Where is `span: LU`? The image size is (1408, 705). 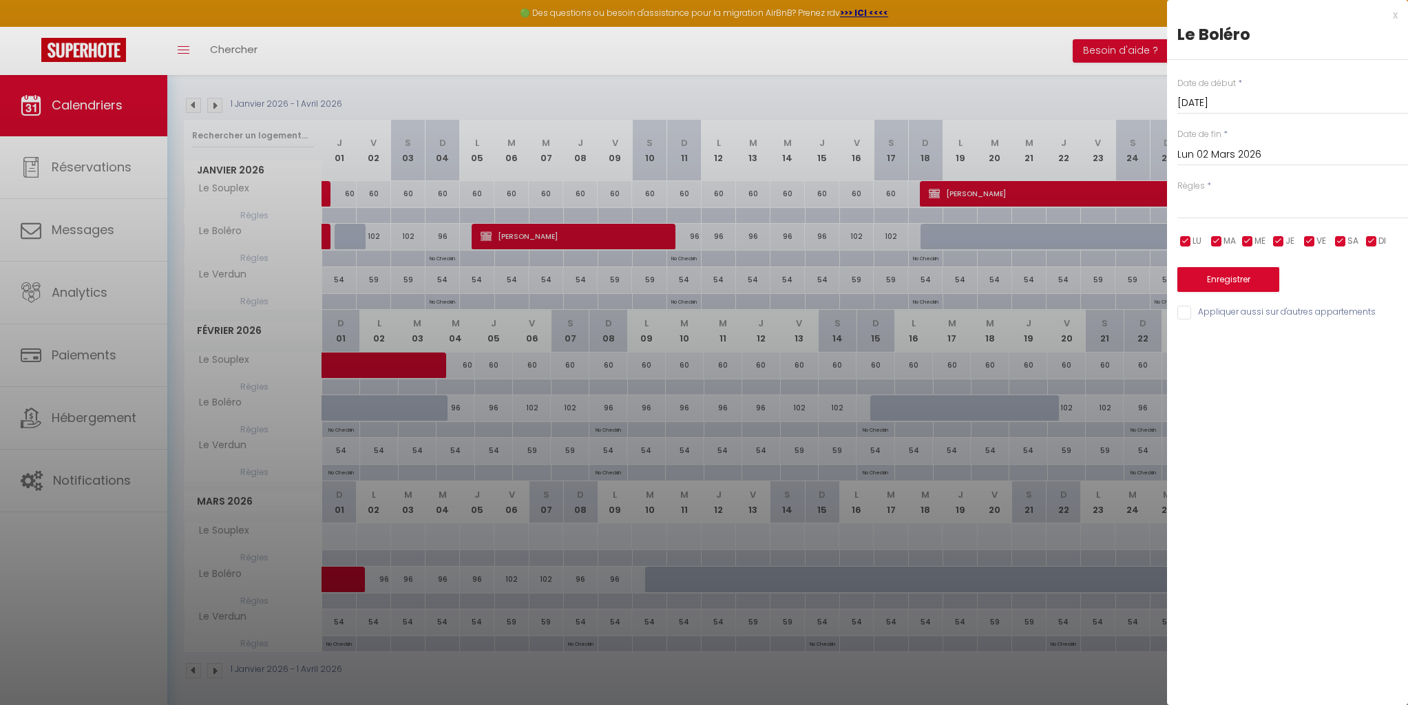
span: LU is located at coordinates (1196, 241).